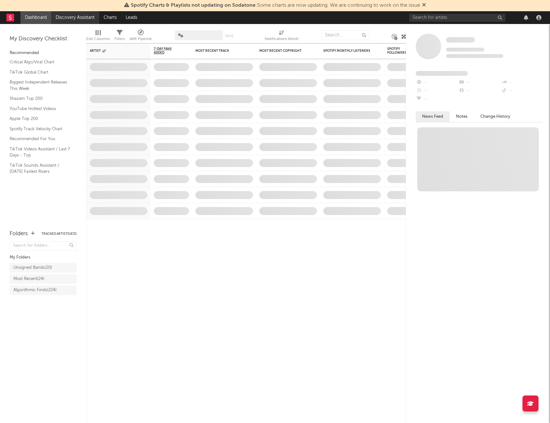 The image size is (550, 423). Describe the element at coordinates (43, 257) in the screenshot. I see `div: My Folders` at that location.